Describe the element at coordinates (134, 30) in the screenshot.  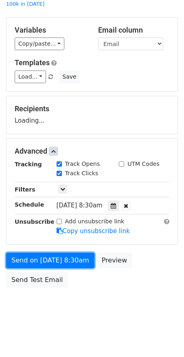
I see `h5: Email column` at that location.